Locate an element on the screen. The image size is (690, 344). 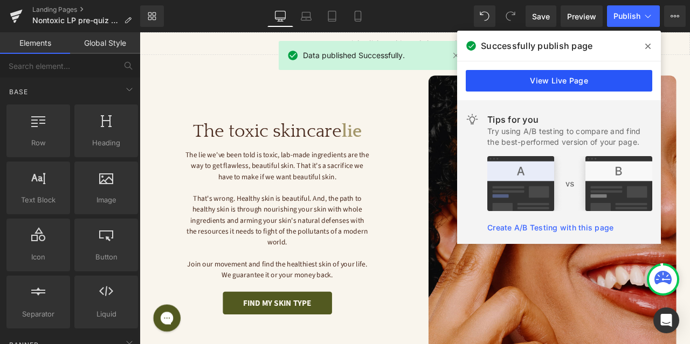
a: Tablet is located at coordinates (332, 16).